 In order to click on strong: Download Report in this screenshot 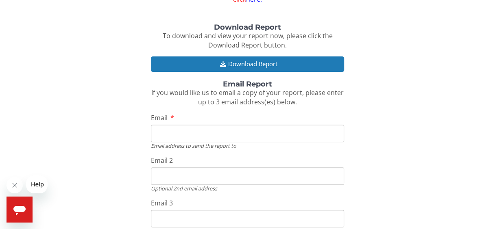, I will do `click(247, 27)`.